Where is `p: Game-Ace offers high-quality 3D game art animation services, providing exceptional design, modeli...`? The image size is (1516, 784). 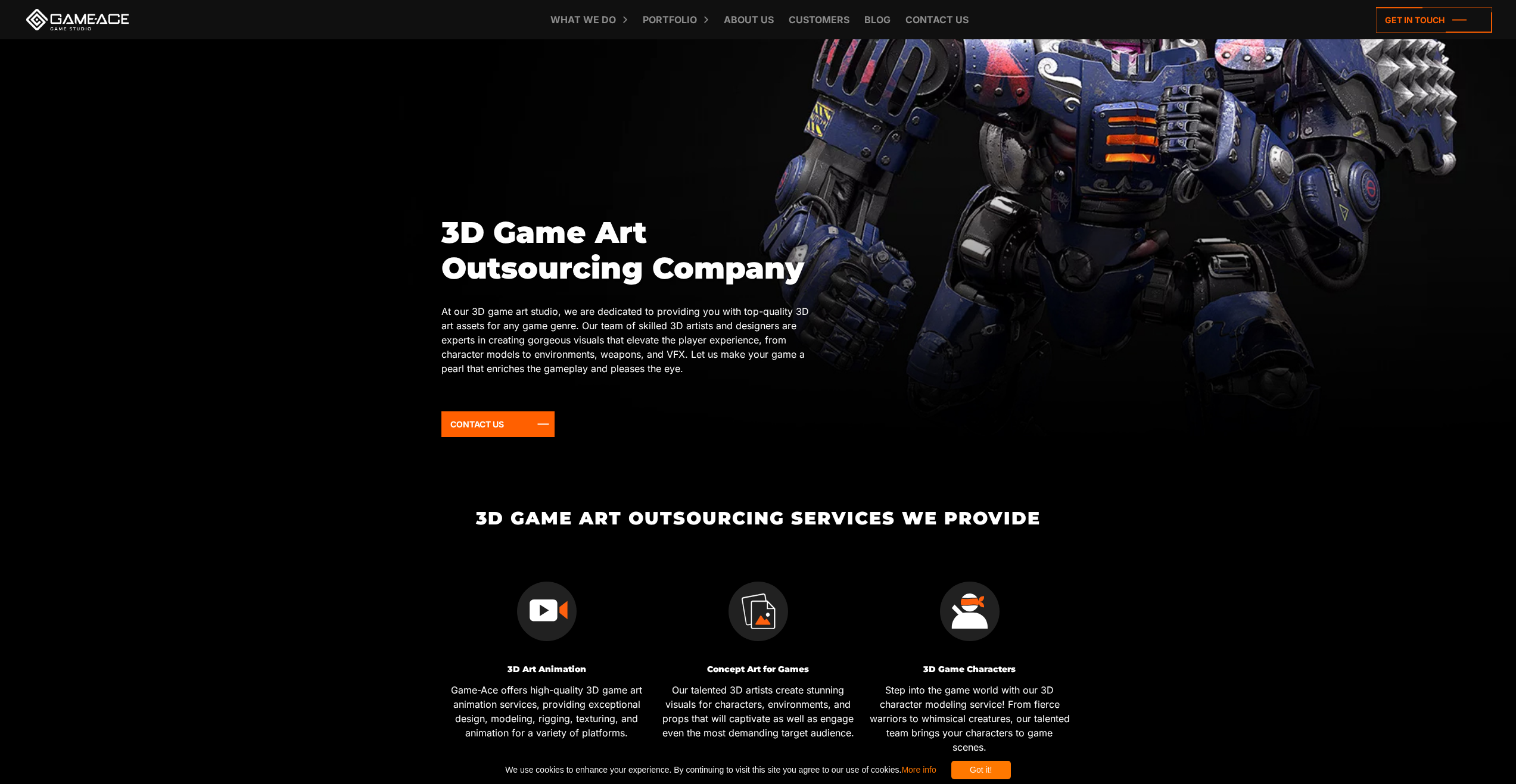 p: Game-Ace offers high-quality 3D game art animation services, providing exceptional design, modeli... is located at coordinates (546, 712).